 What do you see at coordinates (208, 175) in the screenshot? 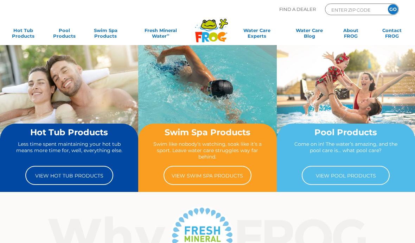
I see `a: View Swim Spa Products` at bounding box center [208, 175].